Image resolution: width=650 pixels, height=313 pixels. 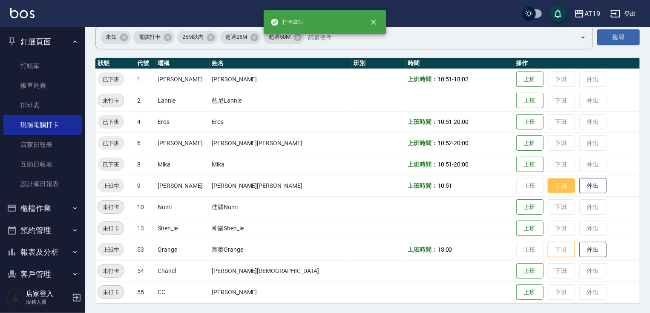 I want to click on td: Chanel, so click(x=182, y=271).